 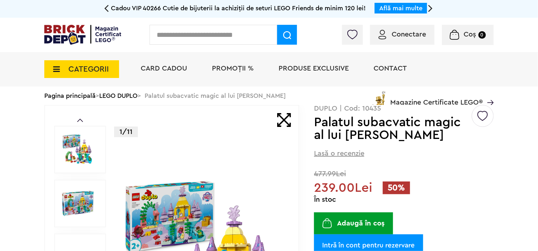 I want to click on a: Conectare, so click(x=402, y=34).